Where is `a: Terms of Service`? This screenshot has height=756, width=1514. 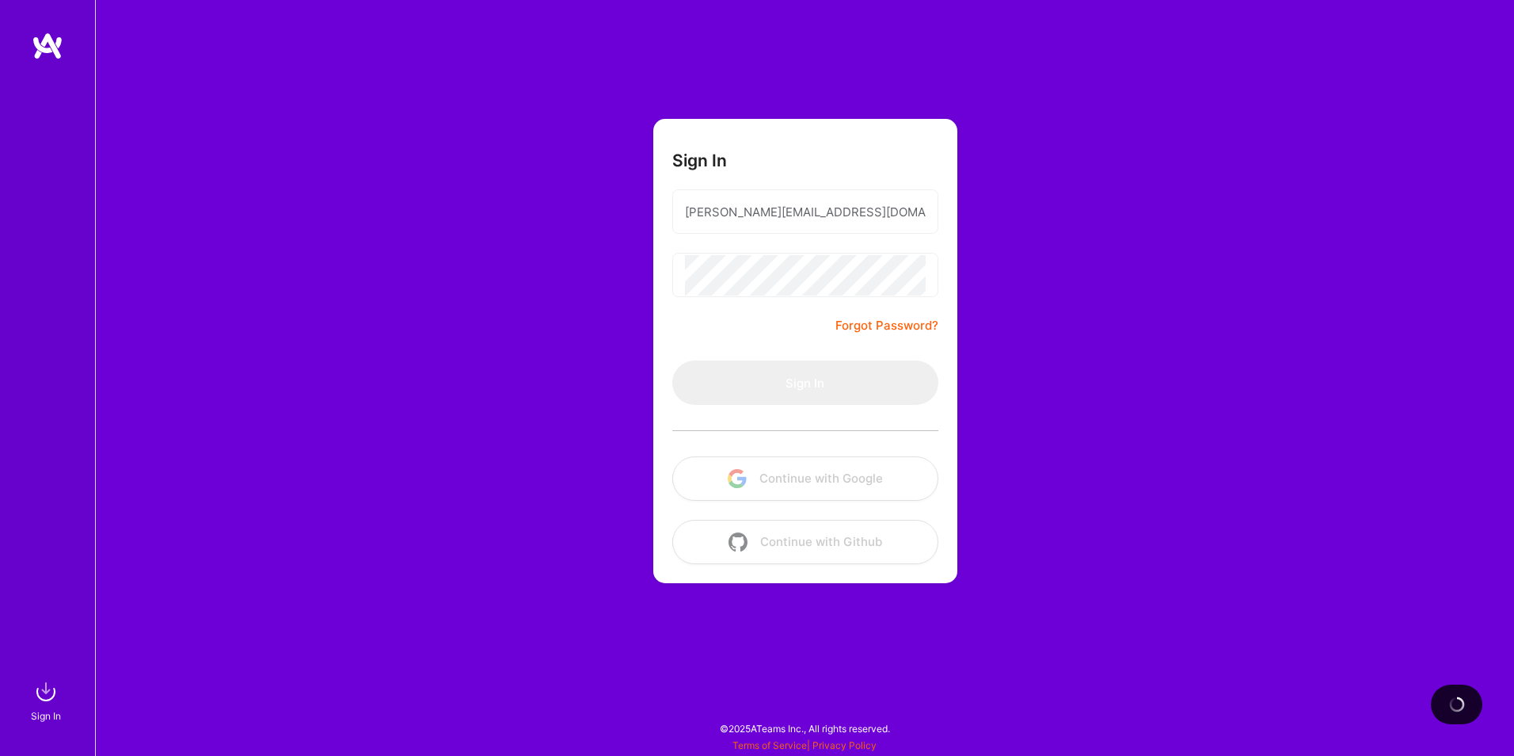
a: Terms of Service is located at coordinates (770, 745).